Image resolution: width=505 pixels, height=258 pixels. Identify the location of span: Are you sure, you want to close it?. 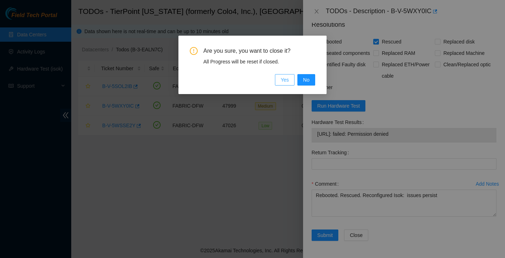
(260, 51).